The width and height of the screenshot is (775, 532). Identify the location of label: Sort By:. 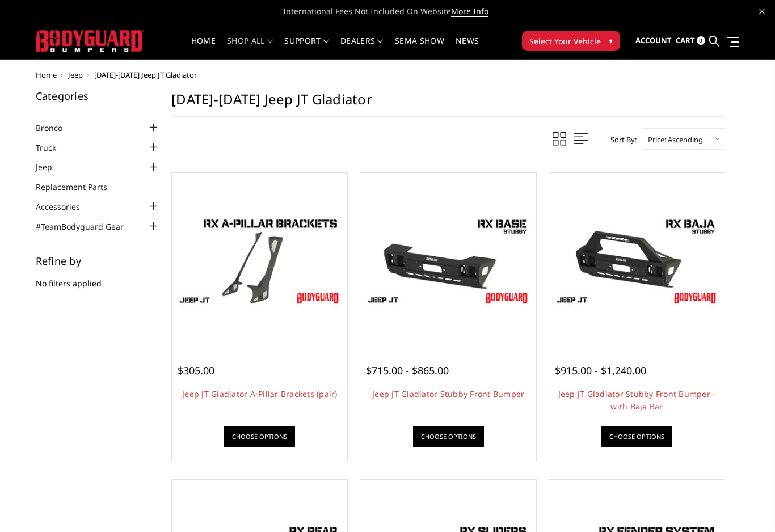
(620, 139).